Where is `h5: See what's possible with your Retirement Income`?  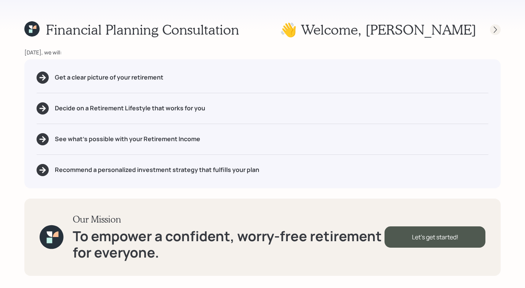
h5: See what's possible with your Retirement Income is located at coordinates (128, 139).